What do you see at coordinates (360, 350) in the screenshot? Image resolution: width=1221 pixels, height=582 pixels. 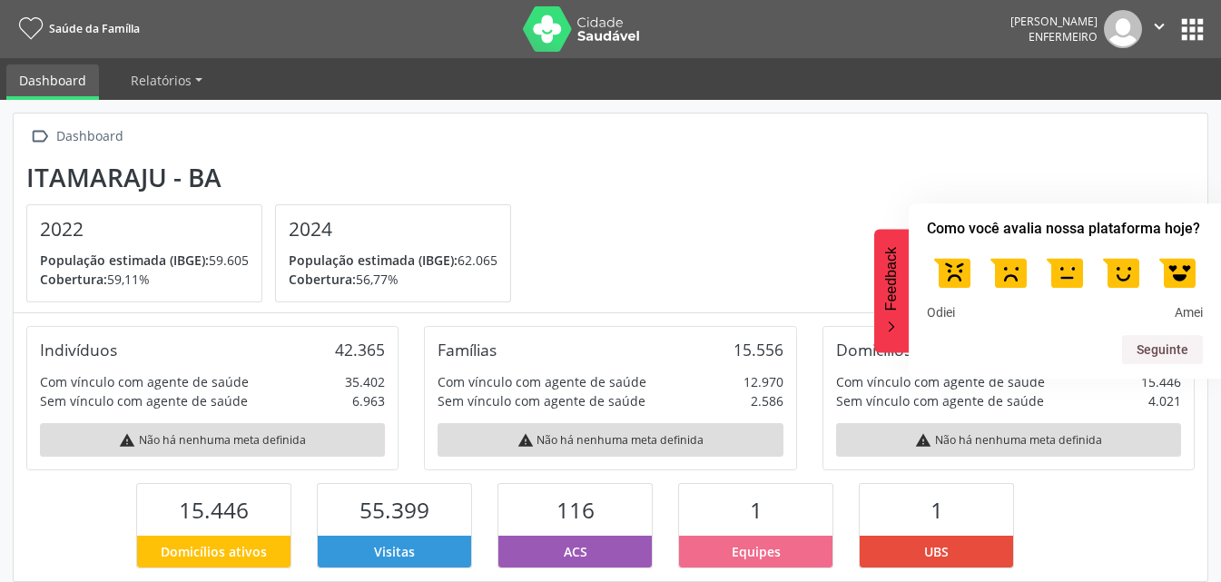 I see `div: 42.365` at bounding box center [360, 350].